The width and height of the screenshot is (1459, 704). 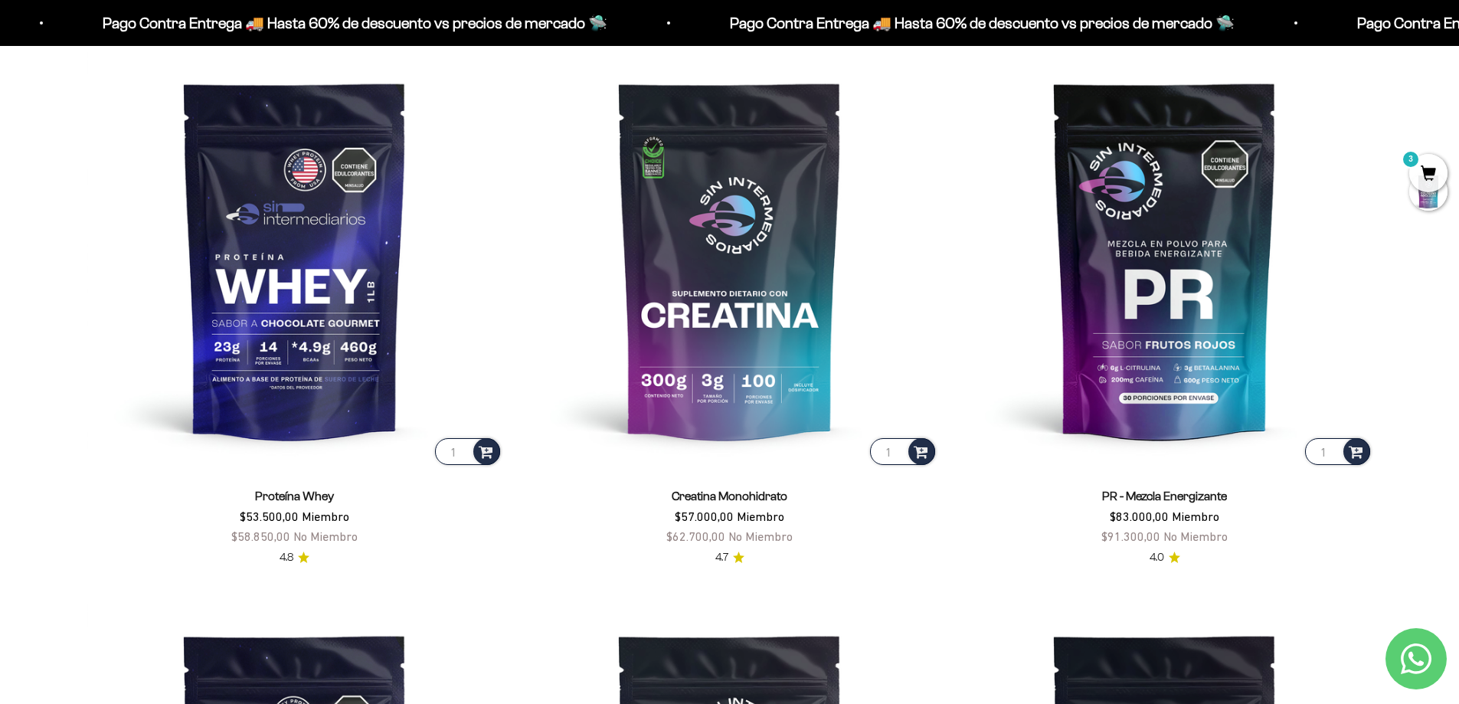 I want to click on a: Creatina Monohidrato, so click(x=729, y=495).